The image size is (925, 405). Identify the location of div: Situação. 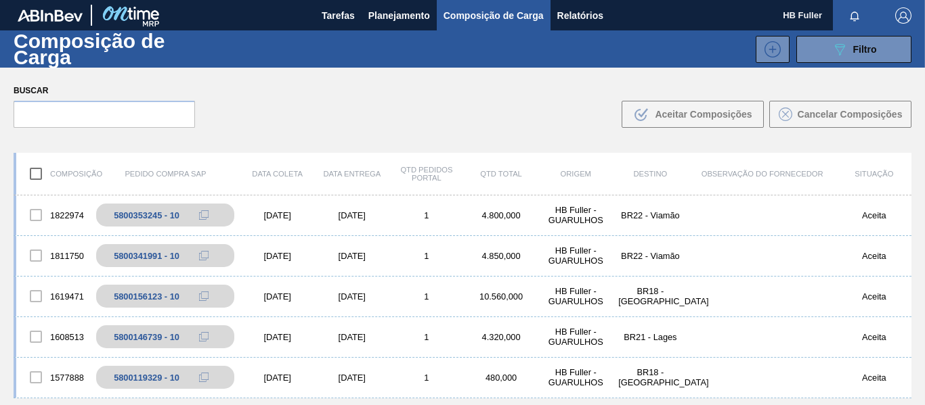
(874, 174).